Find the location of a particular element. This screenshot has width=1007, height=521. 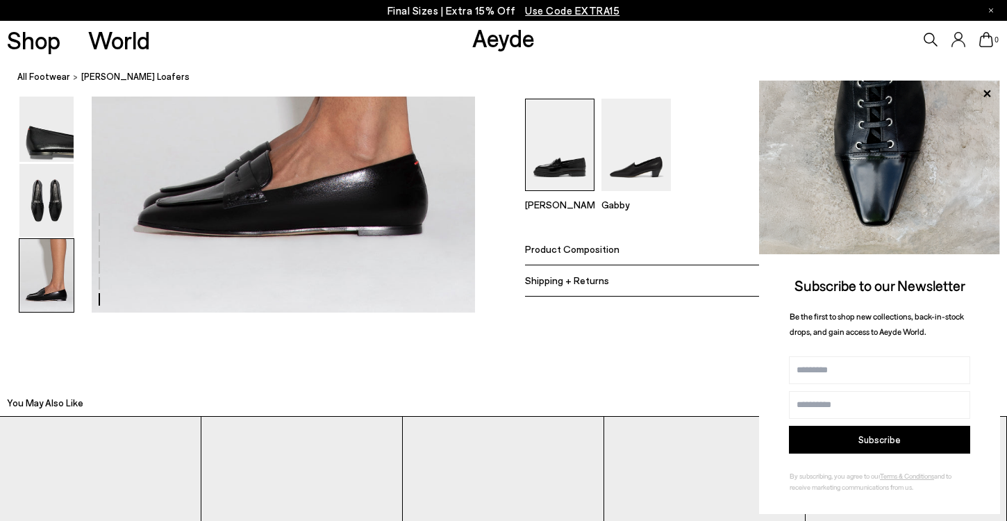

img: Alfie Leather Loafers - Image 4 is located at coordinates (47, 125).